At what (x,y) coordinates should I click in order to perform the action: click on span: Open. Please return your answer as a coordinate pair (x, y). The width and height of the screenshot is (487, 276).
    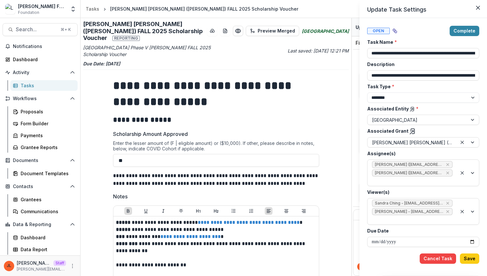
    Looking at the image, I should click on (379, 31).